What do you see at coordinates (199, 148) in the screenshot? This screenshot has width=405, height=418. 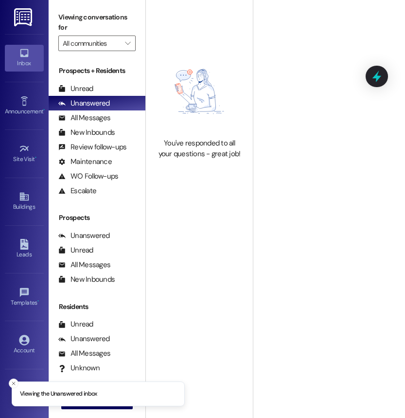 I see `div: You've responded to all your questions - great job!` at bounding box center [199, 148].